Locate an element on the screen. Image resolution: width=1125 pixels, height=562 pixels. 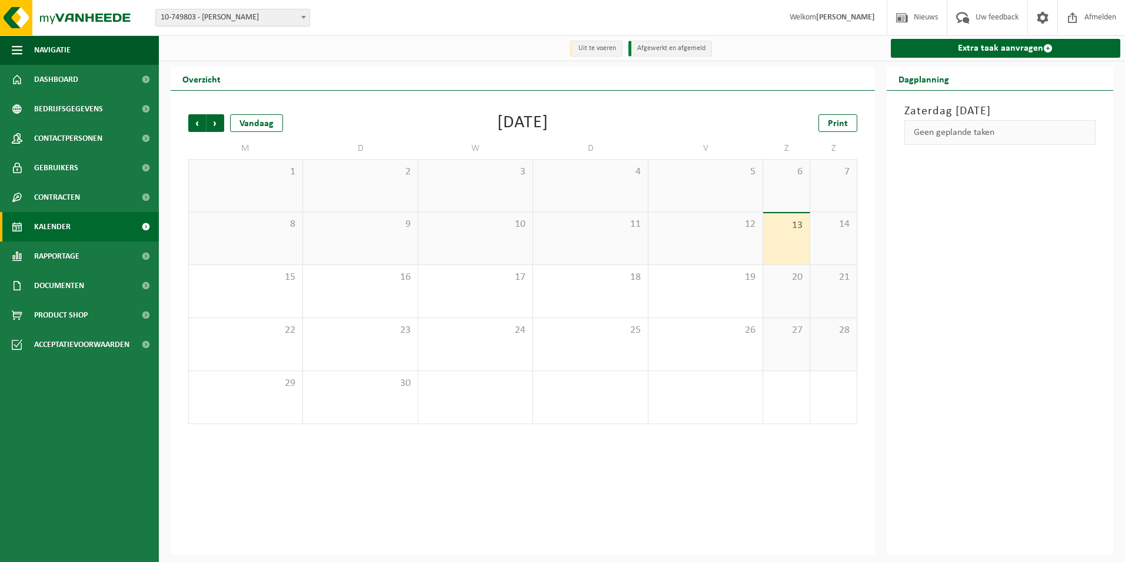
span: Documenten is located at coordinates (59, 285).